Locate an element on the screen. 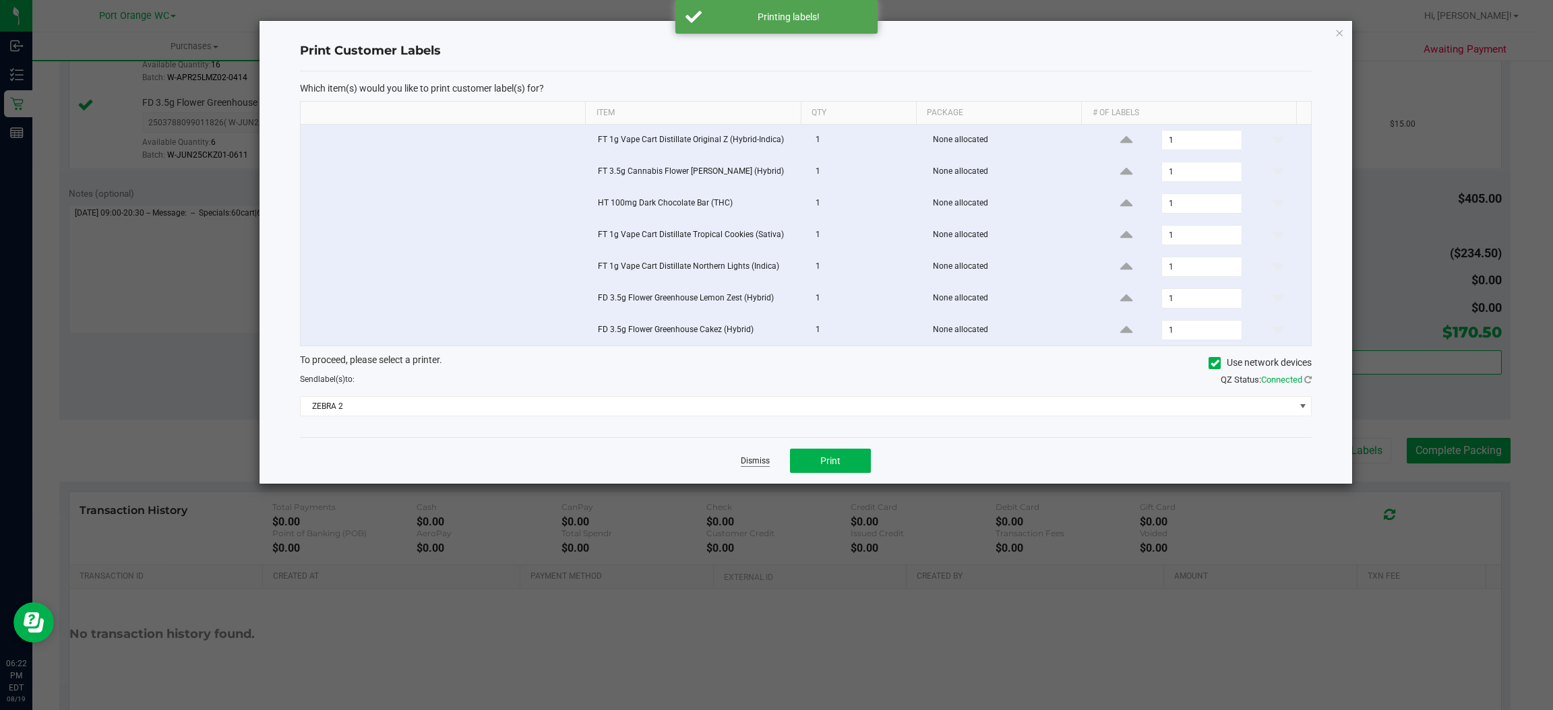 The image size is (1553, 710). td: HT 100mg Dark Chocolate Bar (THC) is located at coordinates (699, 204).